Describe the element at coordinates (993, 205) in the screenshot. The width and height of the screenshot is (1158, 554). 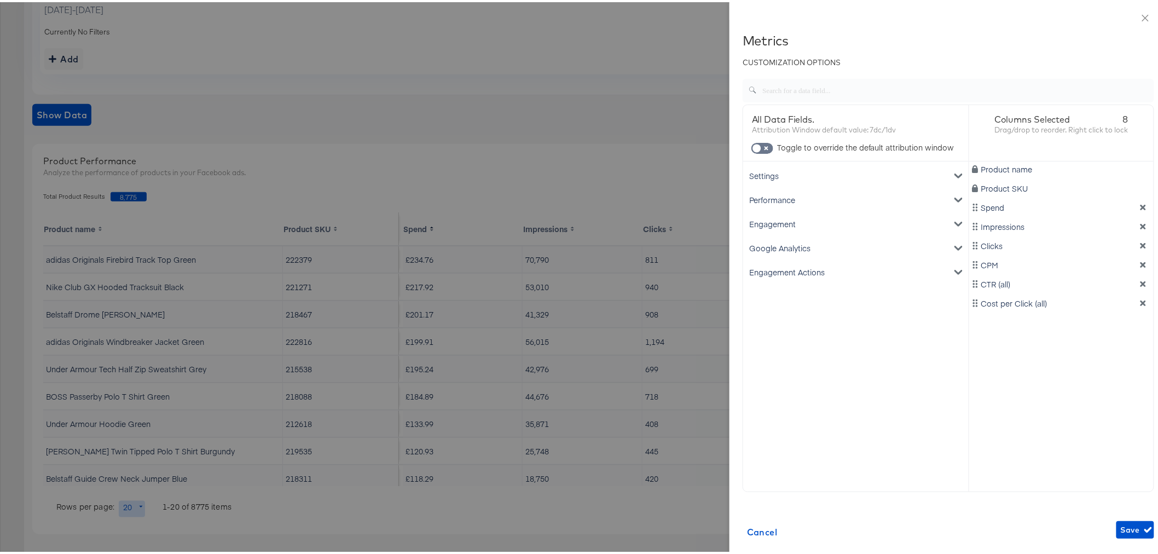
I see `span: Spend` at that location.